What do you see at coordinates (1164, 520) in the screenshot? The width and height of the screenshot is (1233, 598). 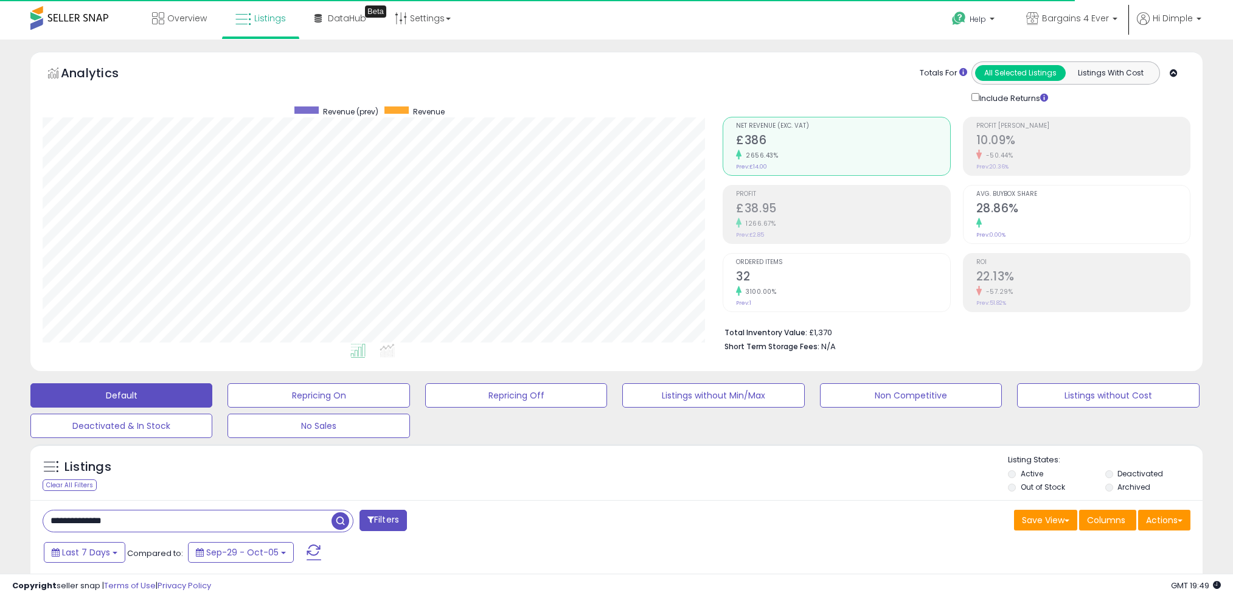 I see `button: Actions` at bounding box center [1164, 520].